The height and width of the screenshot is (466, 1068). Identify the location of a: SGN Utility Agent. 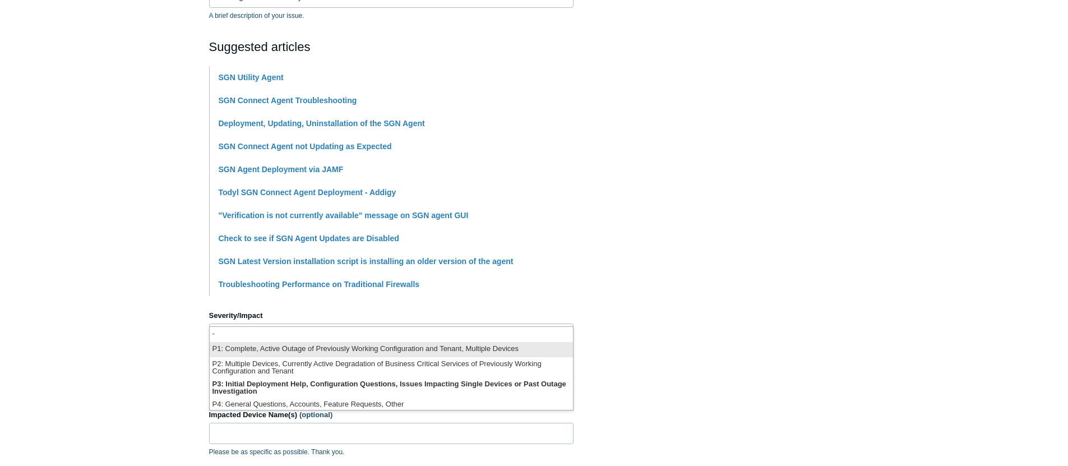
(251, 77).